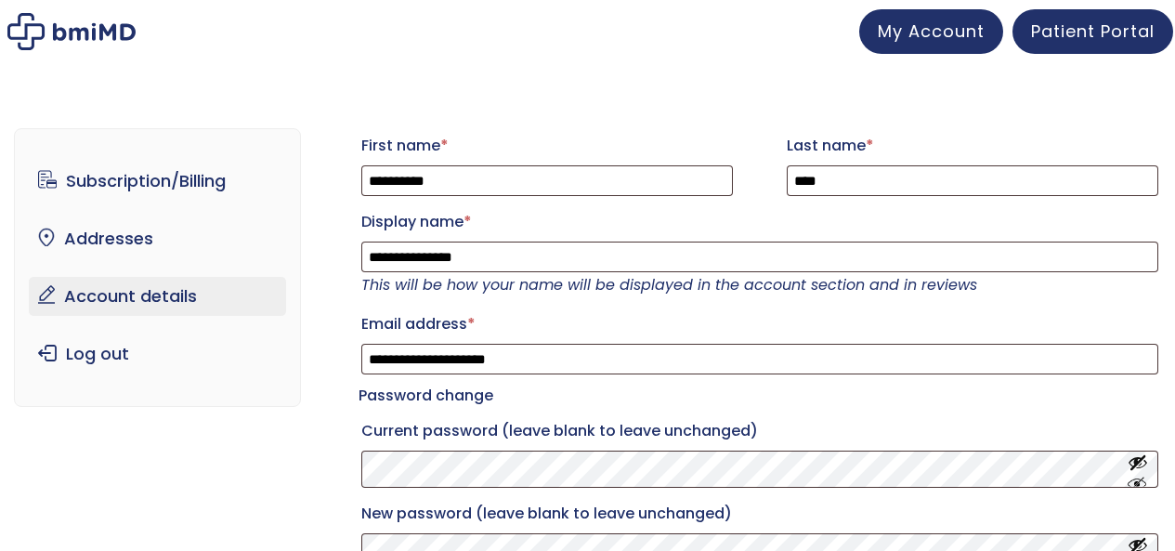  I want to click on label: First name, so click(547, 146).